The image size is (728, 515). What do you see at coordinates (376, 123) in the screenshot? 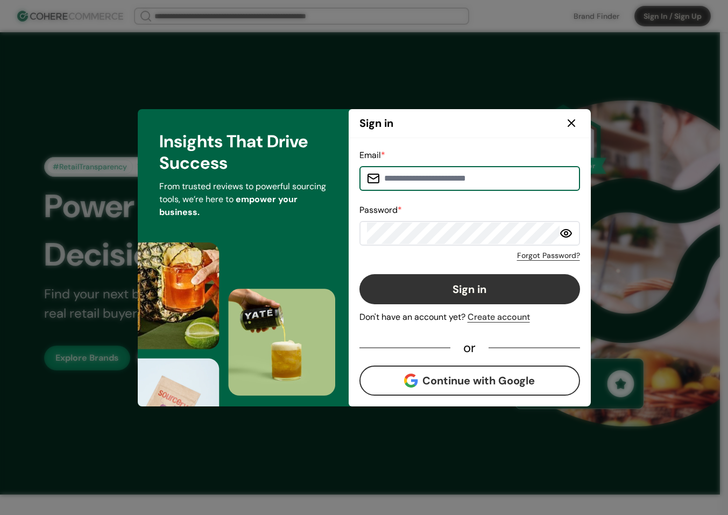
I see `h2: Sign in` at bounding box center [376, 123].